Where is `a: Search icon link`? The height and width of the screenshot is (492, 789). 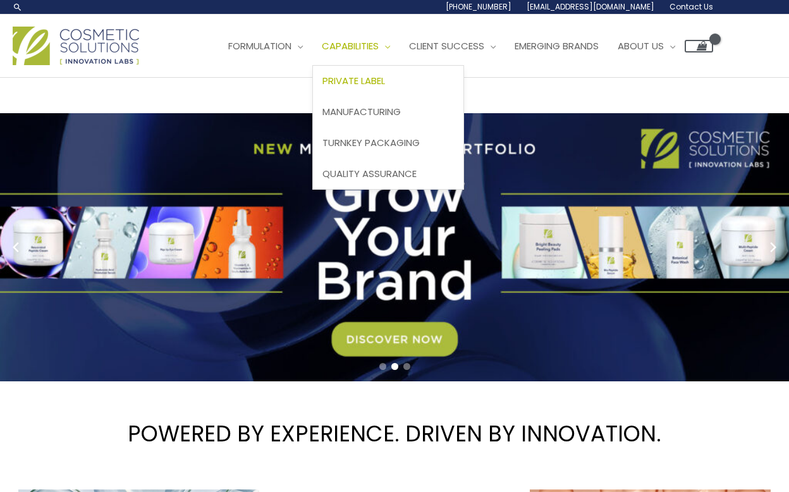 a: Search icon link is located at coordinates (18, 7).